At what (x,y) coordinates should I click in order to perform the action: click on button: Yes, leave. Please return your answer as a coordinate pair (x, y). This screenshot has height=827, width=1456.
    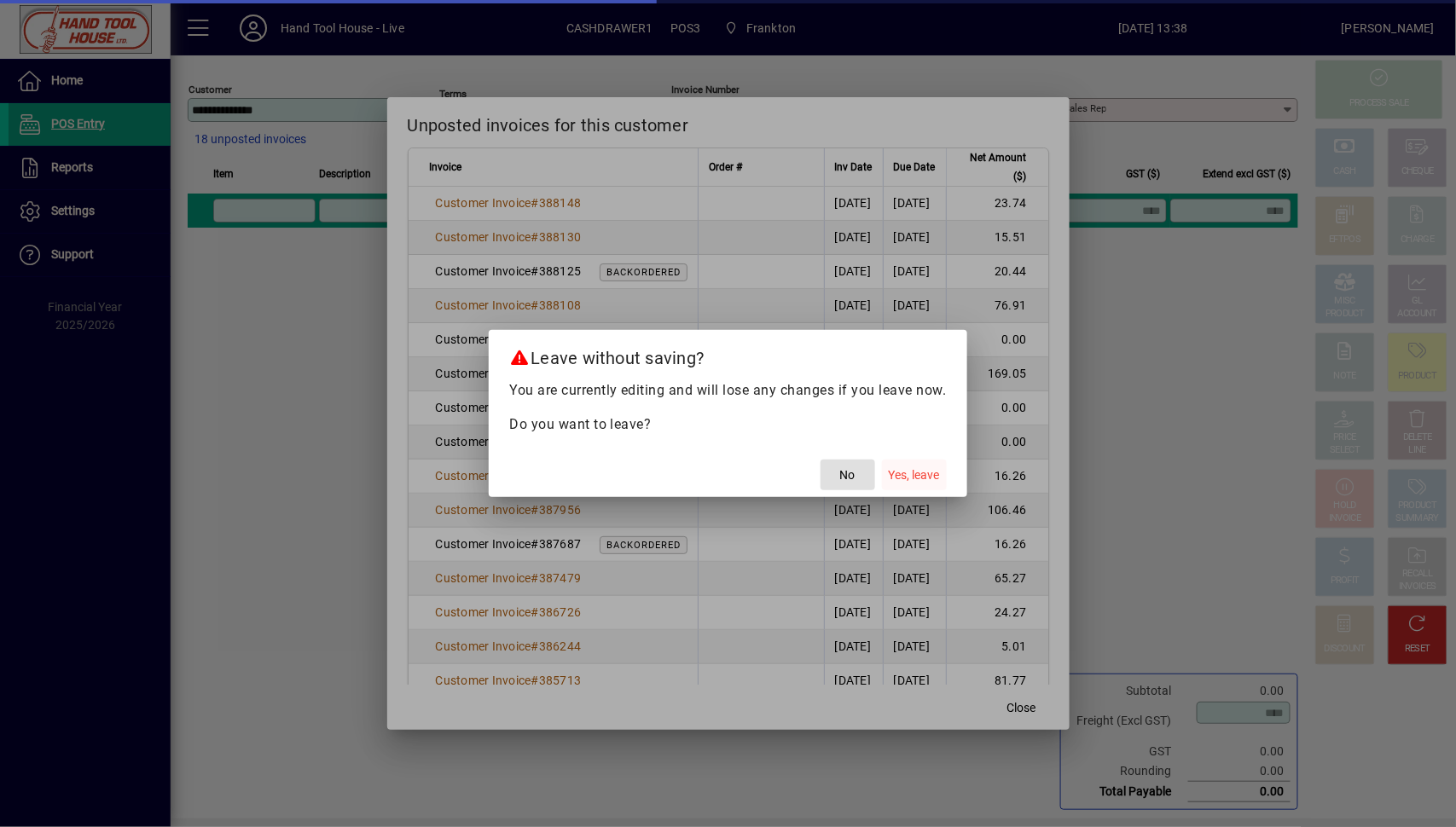
    Looking at the image, I should click on (914, 475).